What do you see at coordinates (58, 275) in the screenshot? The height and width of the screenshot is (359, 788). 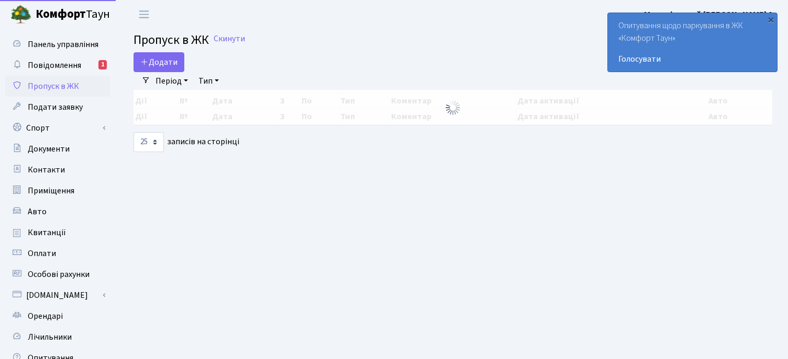 I see `a: Особові рахунки` at bounding box center [58, 275].